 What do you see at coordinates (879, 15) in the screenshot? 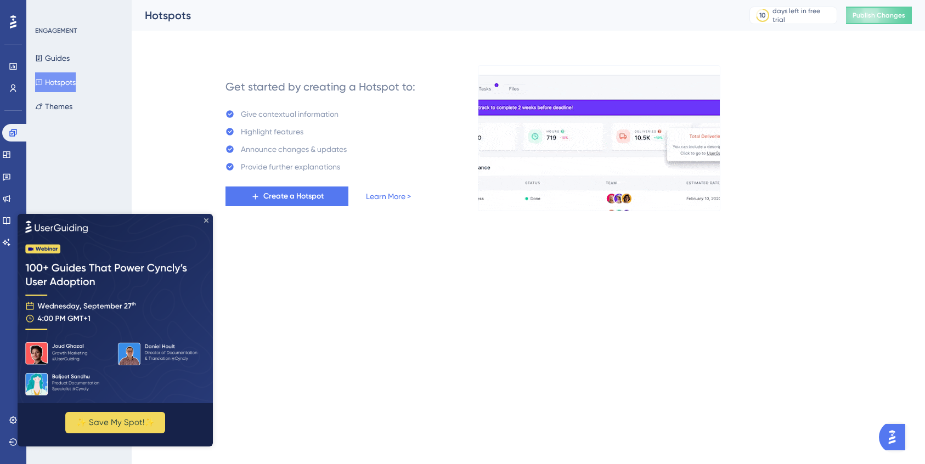
I see `span: Publish Changes` at bounding box center [879, 15].